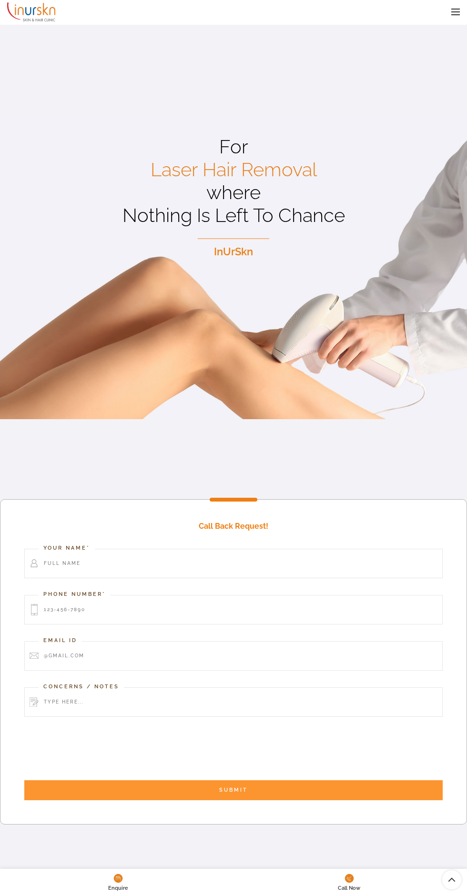  Describe the element at coordinates (452, 880) in the screenshot. I see `a: Scroll To Top` at that location.